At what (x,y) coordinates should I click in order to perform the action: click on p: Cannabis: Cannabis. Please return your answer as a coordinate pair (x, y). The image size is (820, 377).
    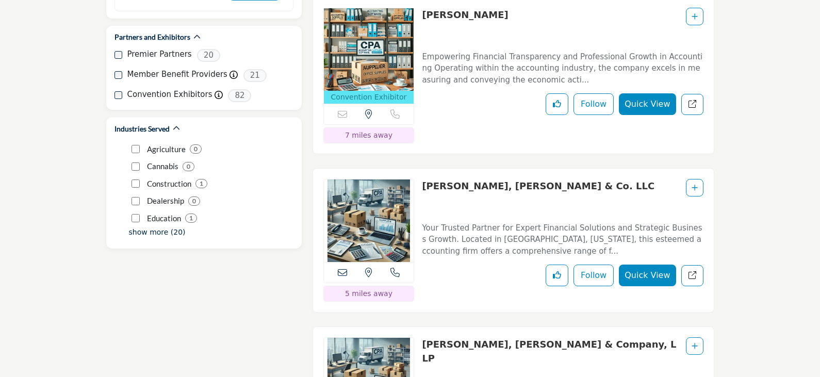
    Looking at the image, I should click on (163, 166).